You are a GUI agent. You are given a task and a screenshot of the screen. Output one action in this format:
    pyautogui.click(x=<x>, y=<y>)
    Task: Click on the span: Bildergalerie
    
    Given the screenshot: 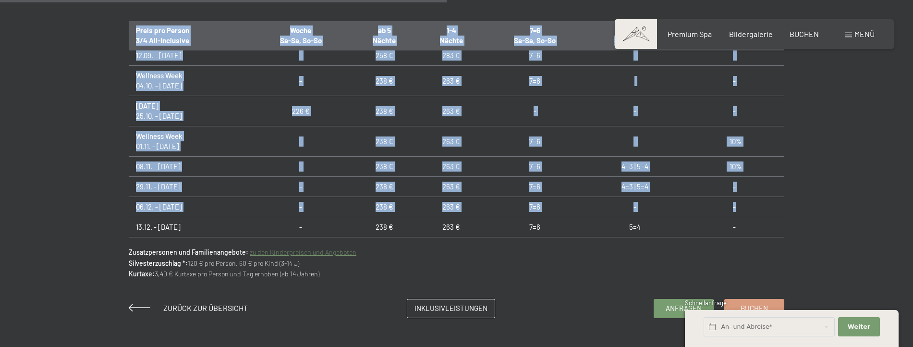 What is the action you would take?
    pyautogui.click(x=751, y=34)
    